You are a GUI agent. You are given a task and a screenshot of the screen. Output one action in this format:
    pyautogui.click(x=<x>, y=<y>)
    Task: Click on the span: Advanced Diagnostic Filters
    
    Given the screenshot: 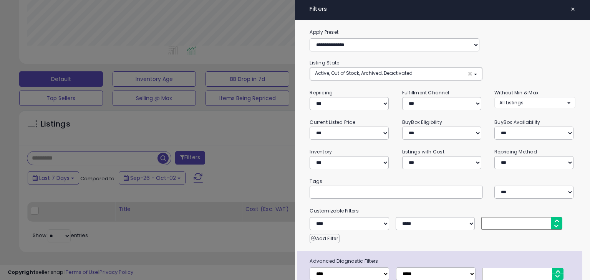 What is the action you would take?
    pyautogui.click(x=443, y=262)
    